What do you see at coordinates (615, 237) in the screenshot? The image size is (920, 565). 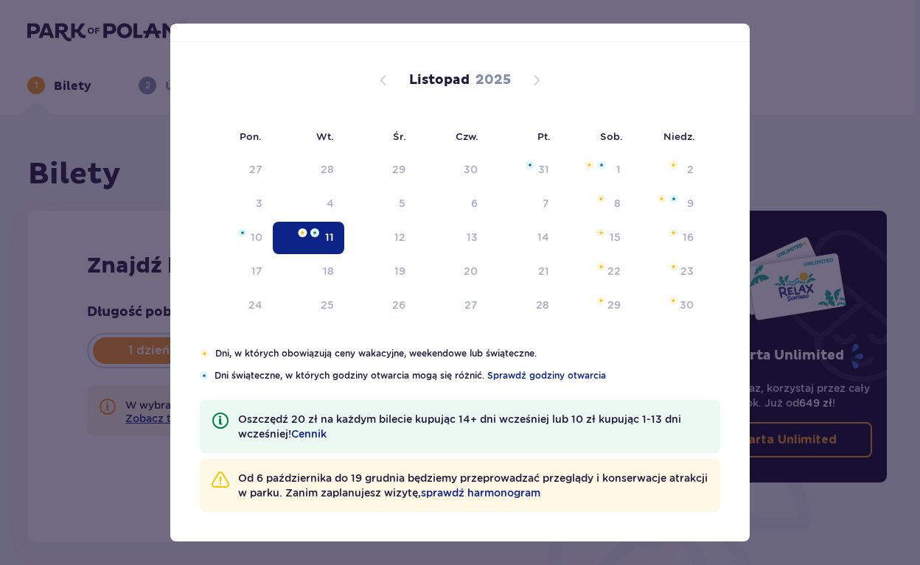 I see `div: 15` at bounding box center [615, 237].